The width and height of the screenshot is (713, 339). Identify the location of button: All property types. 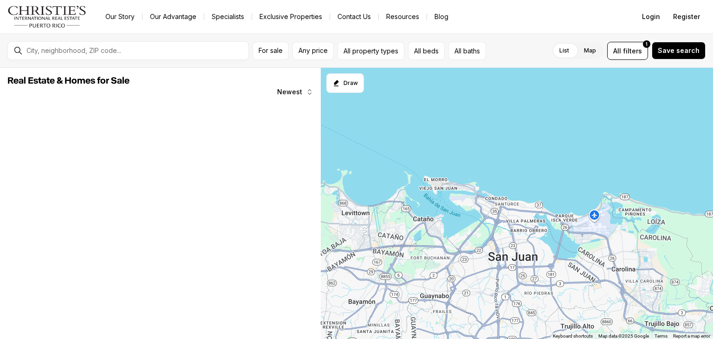
(371, 51).